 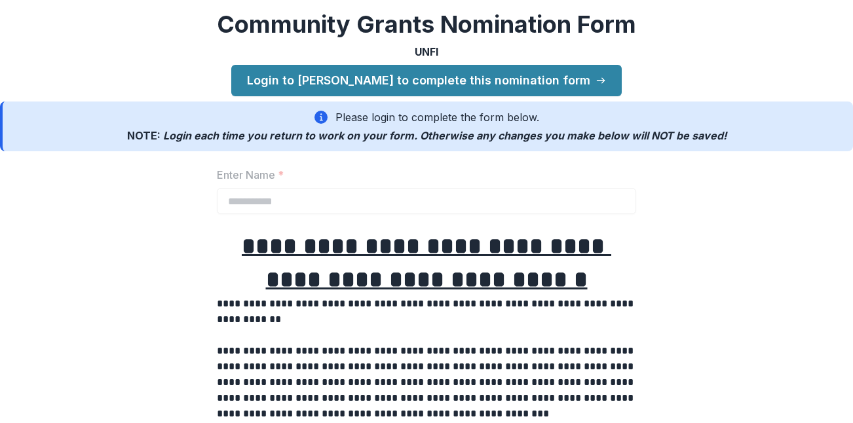 I want to click on label: Enter Name, so click(x=422, y=175).